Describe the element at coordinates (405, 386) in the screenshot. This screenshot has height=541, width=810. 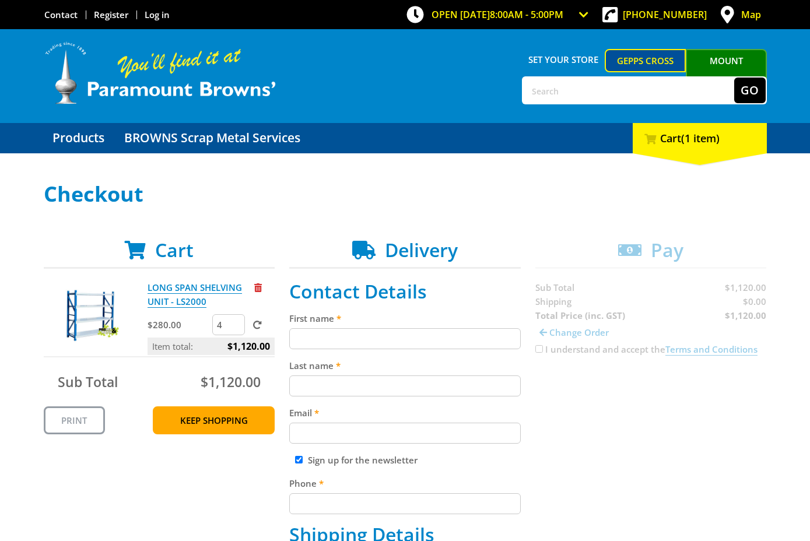
I see `input: Please enter your last name.` at that location.